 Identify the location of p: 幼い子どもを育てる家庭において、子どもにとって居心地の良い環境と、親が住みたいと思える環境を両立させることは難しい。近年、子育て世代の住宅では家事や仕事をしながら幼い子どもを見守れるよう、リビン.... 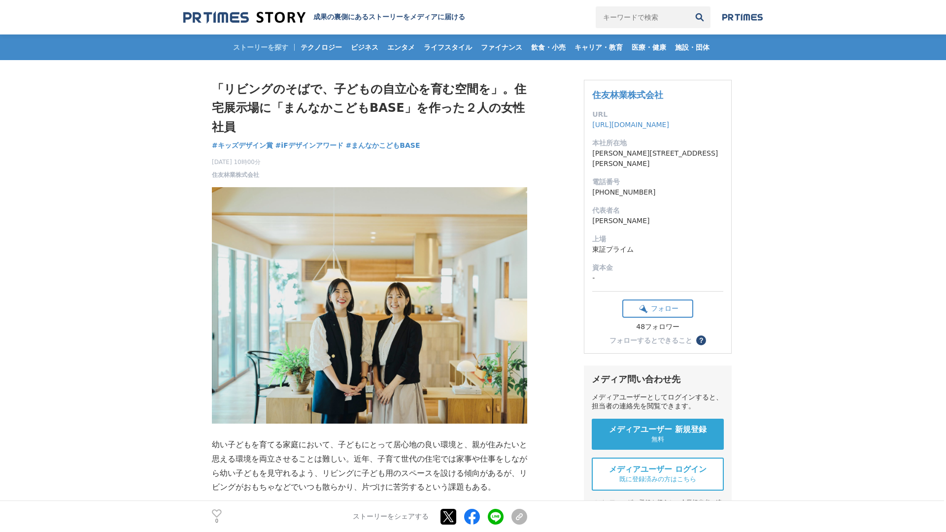
(369, 466).